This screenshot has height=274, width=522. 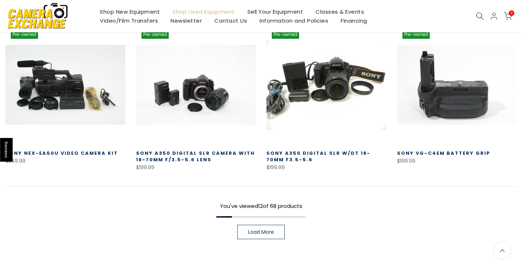 I want to click on a: Shop Used Equipment, so click(x=204, y=11).